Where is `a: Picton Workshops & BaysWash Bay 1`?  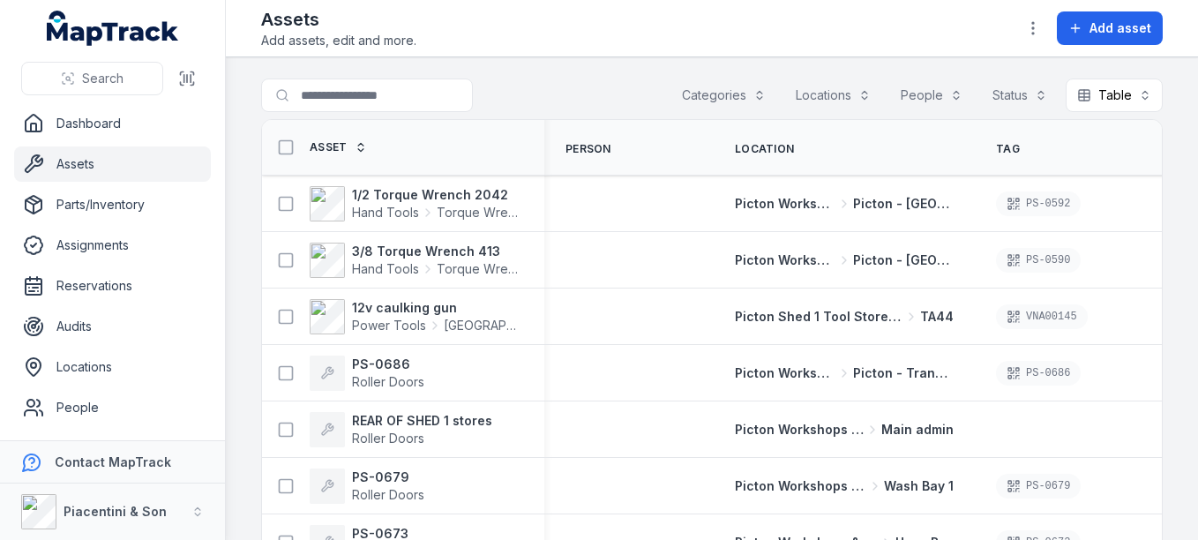
a: Picton Workshops & BaysWash Bay 1 is located at coordinates (845, 486).